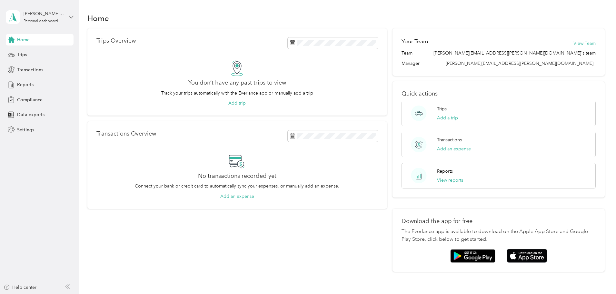 This screenshot has width=616, height=294. What do you see at coordinates (20, 287) in the screenshot?
I see `button: Help center` at bounding box center [20, 287].